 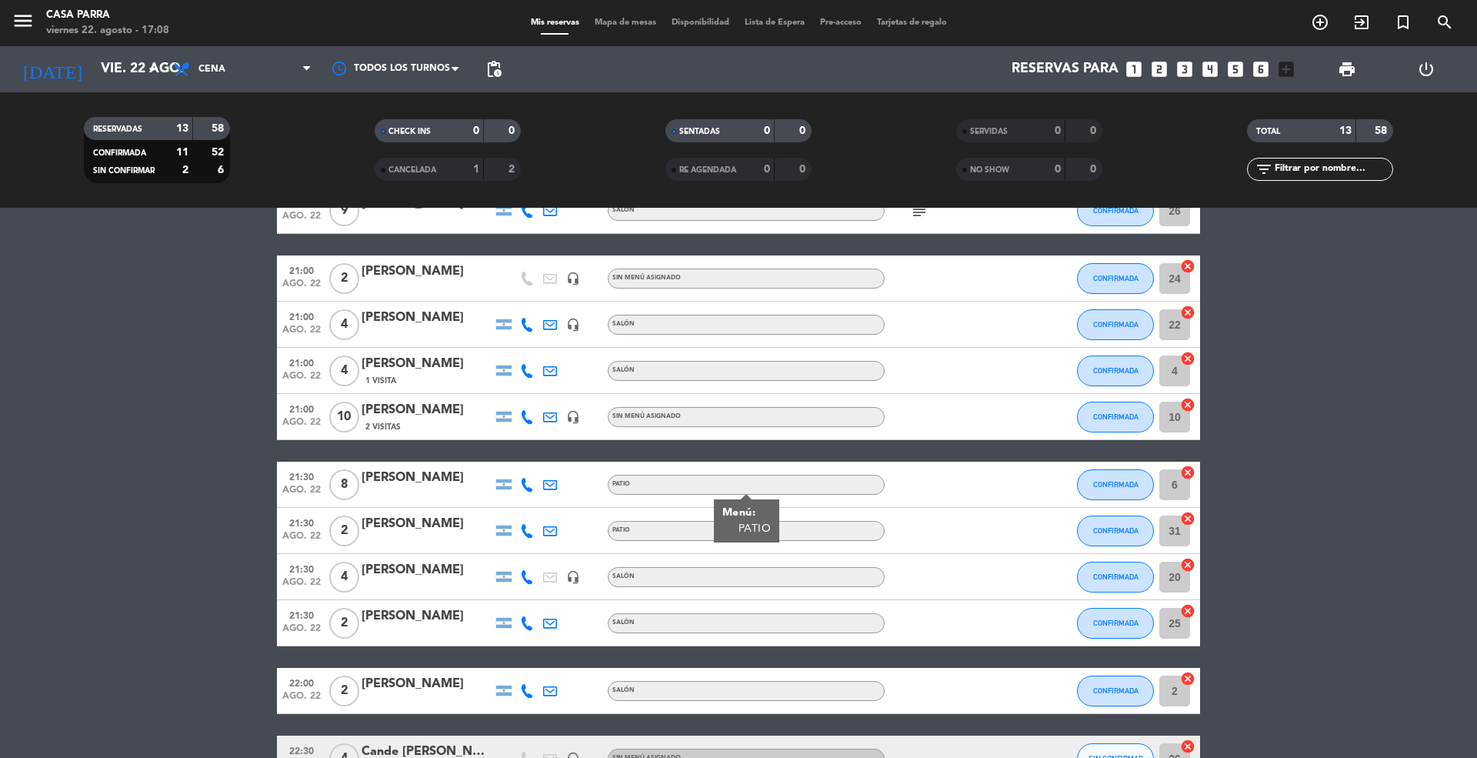 I want to click on i: add_circle_outline, so click(x=1320, y=22).